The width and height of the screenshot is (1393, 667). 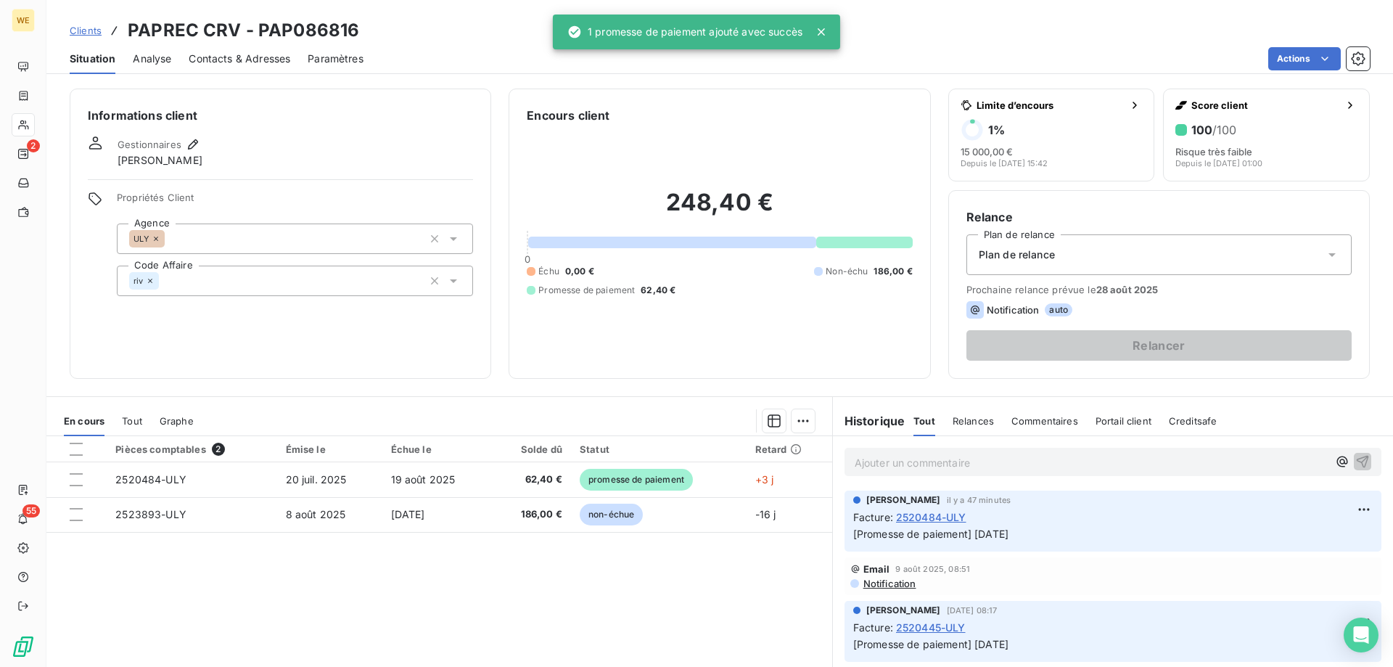 What do you see at coordinates (294, 202) in the screenshot?
I see `span: Propriétés Client` at bounding box center [294, 202].